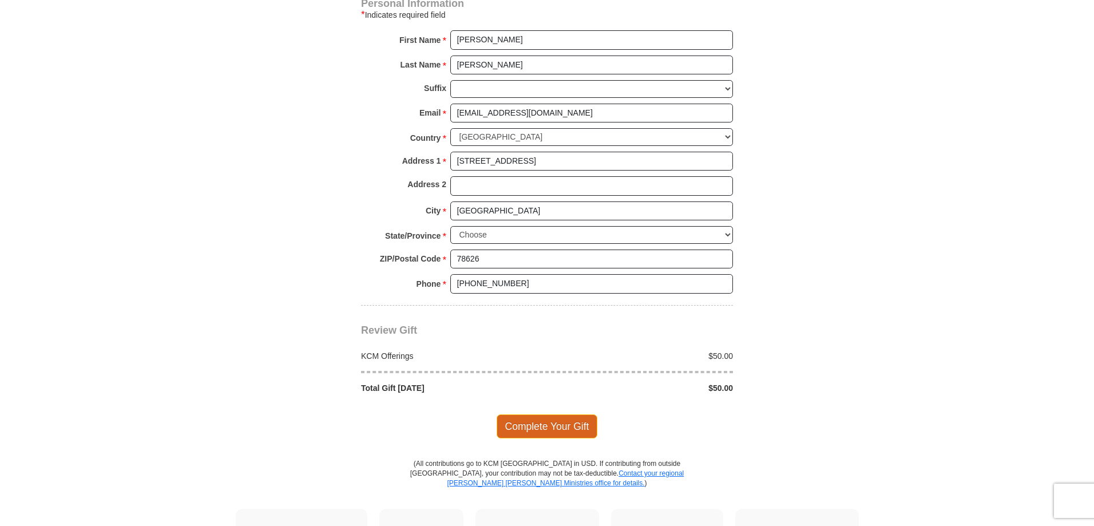 The height and width of the screenshot is (526, 1094). I want to click on strong: State/Province, so click(412, 236).